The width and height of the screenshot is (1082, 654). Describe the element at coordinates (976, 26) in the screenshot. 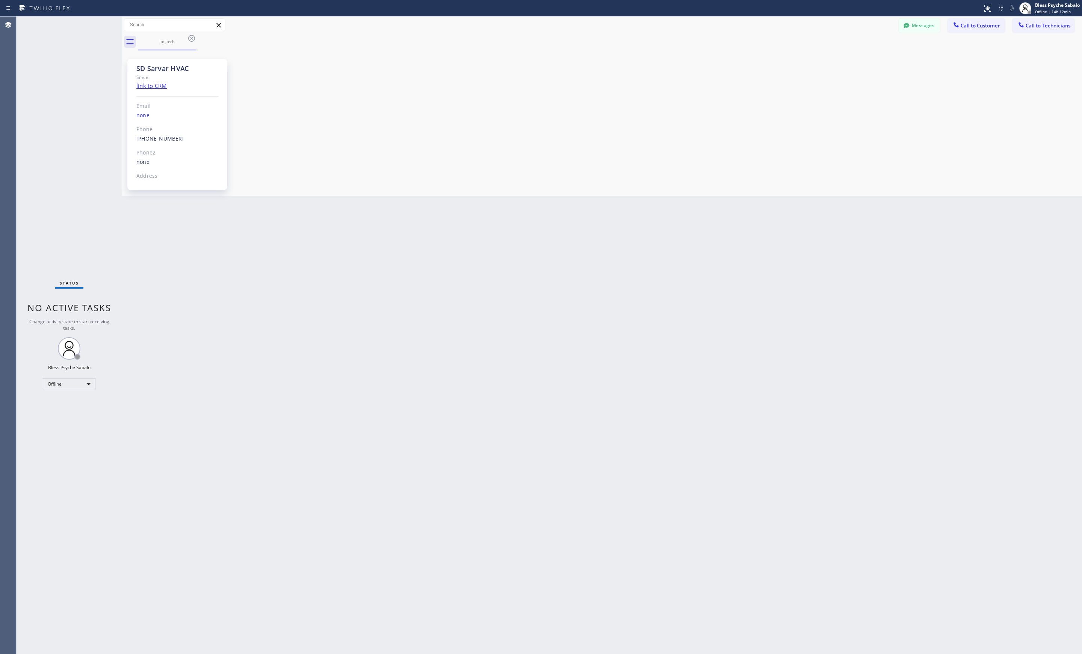

I see `button: Call to Customer` at that location.